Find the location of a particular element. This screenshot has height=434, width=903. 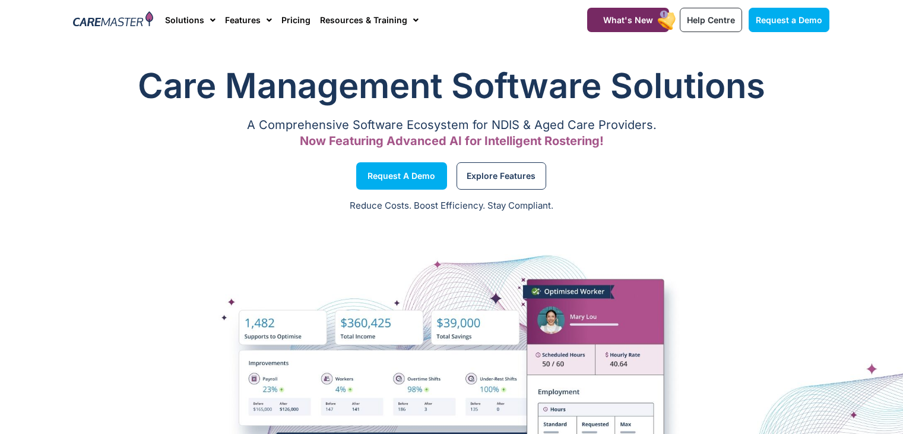

p: Reduce Costs. Boost Efficiency. Stay Compliant. is located at coordinates (451, 205).